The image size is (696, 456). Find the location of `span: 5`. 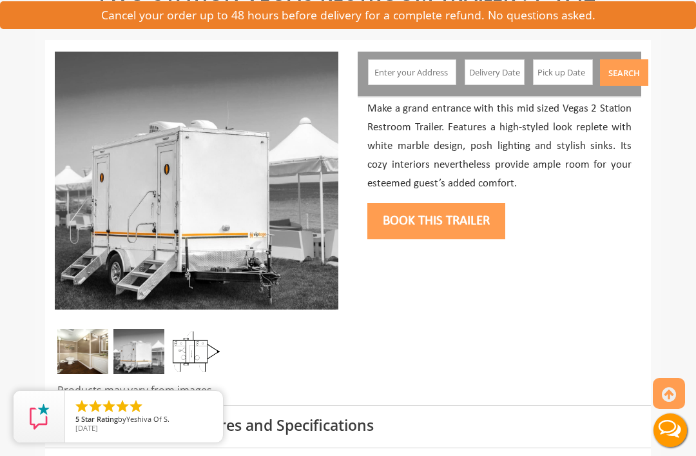

span: 5 is located at coordinates (77, 418).